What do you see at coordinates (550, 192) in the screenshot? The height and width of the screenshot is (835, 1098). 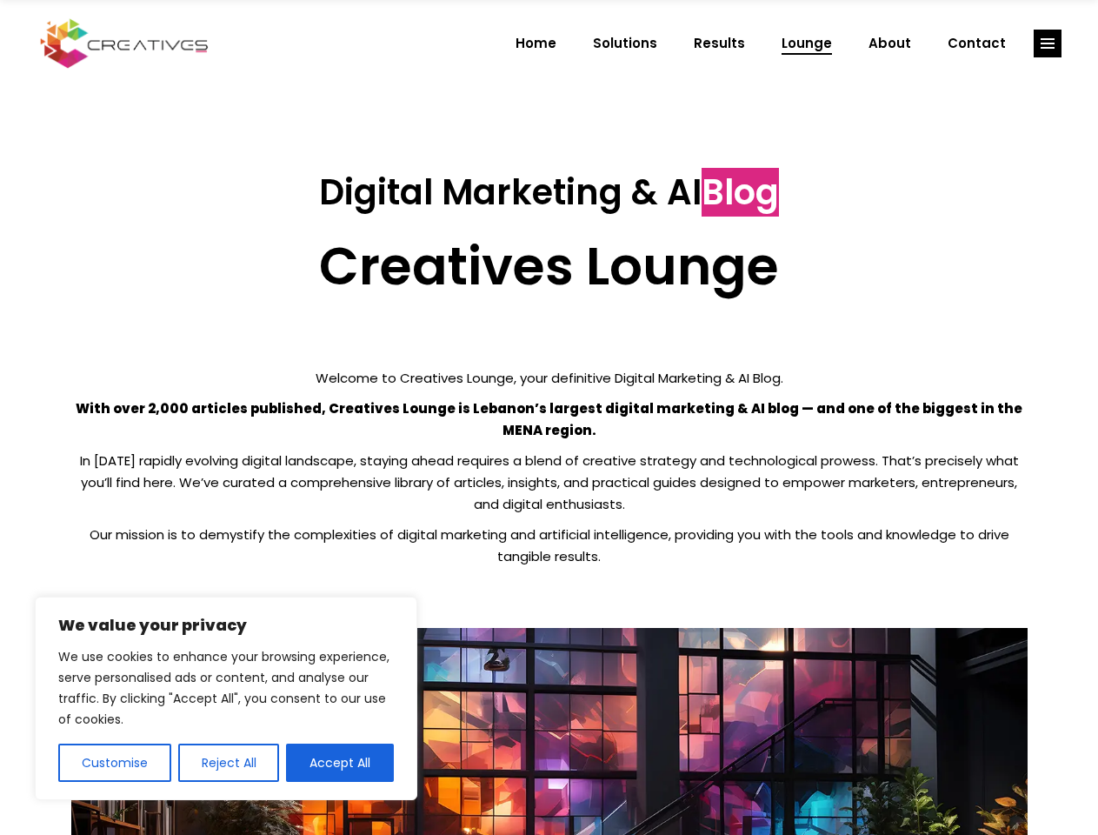 I see `h3: Digital Marketing & AI` at bounding box center [550, 192].